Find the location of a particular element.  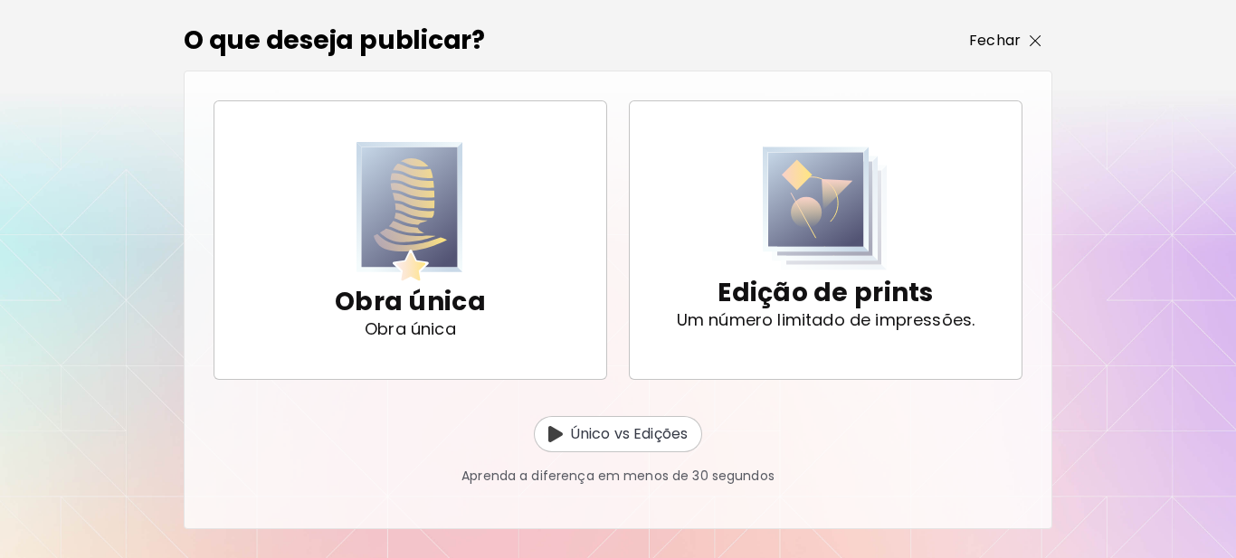

img: Unique Artwork is located at coordinates (410, 213).